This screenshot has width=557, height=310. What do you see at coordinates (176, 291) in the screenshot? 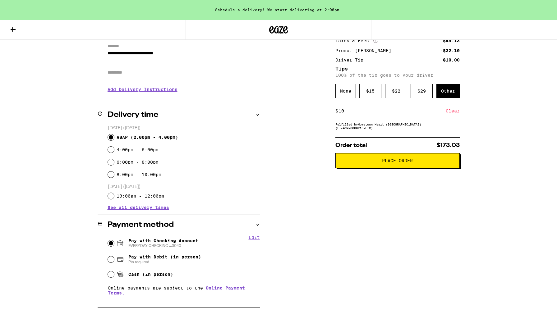
I see `a: Online Payment Terms.` at bounding box center [176, 291].